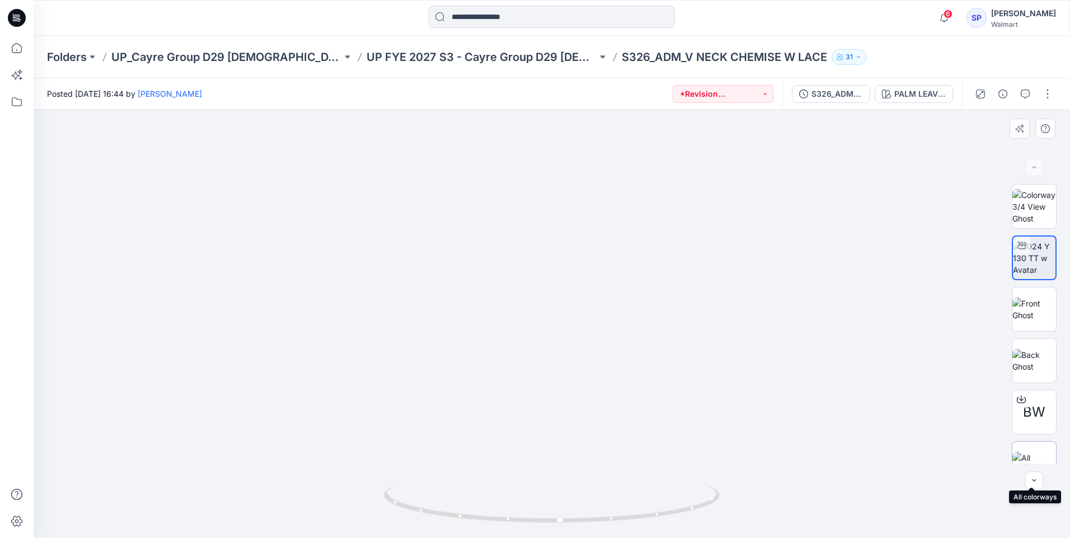  I want to click on img: Back Ghost, so click(1034, 361).